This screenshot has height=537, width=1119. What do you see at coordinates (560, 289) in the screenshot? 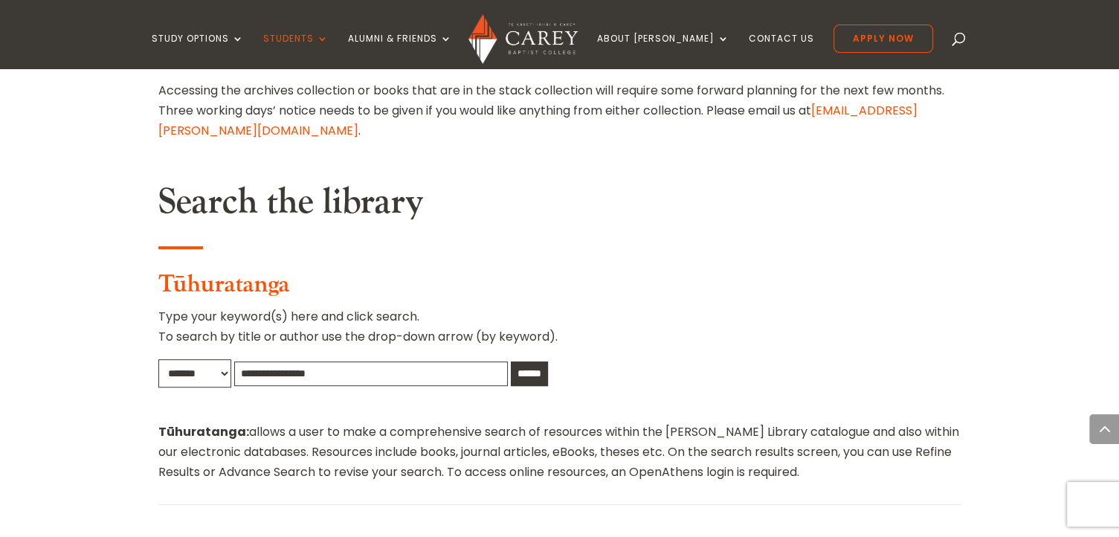
I see `h3: Tūhuratanga` at bounding box center [560, 289].